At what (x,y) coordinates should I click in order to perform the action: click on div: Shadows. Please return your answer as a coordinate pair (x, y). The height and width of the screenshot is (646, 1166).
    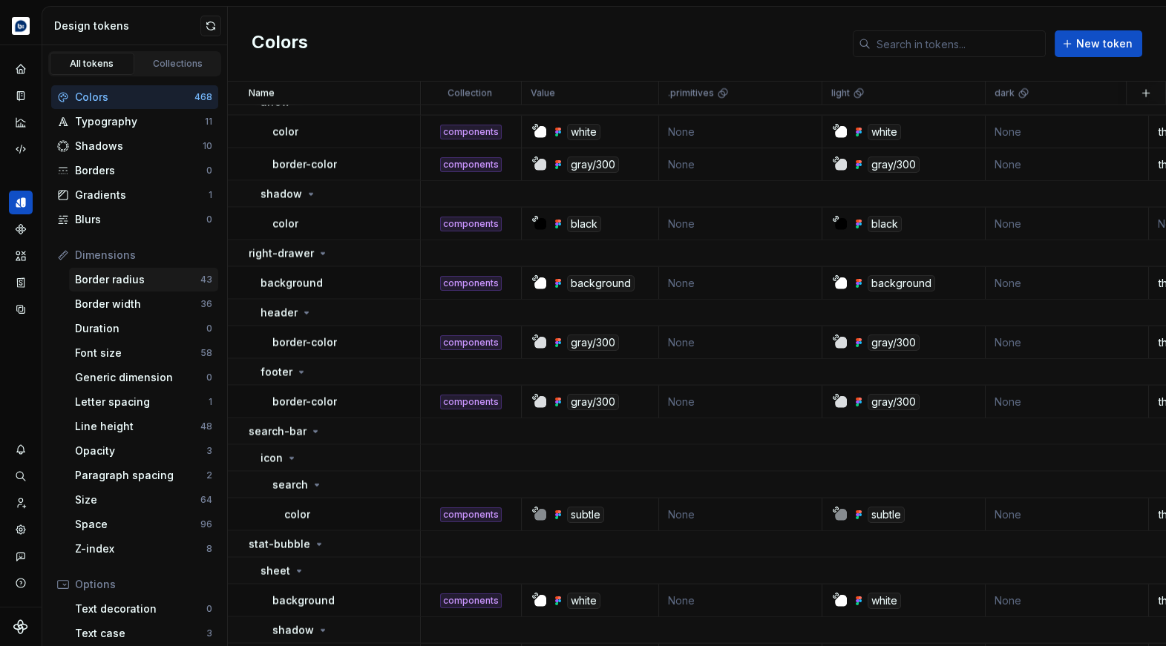
    Looking at the image, I should click on (139, 146).